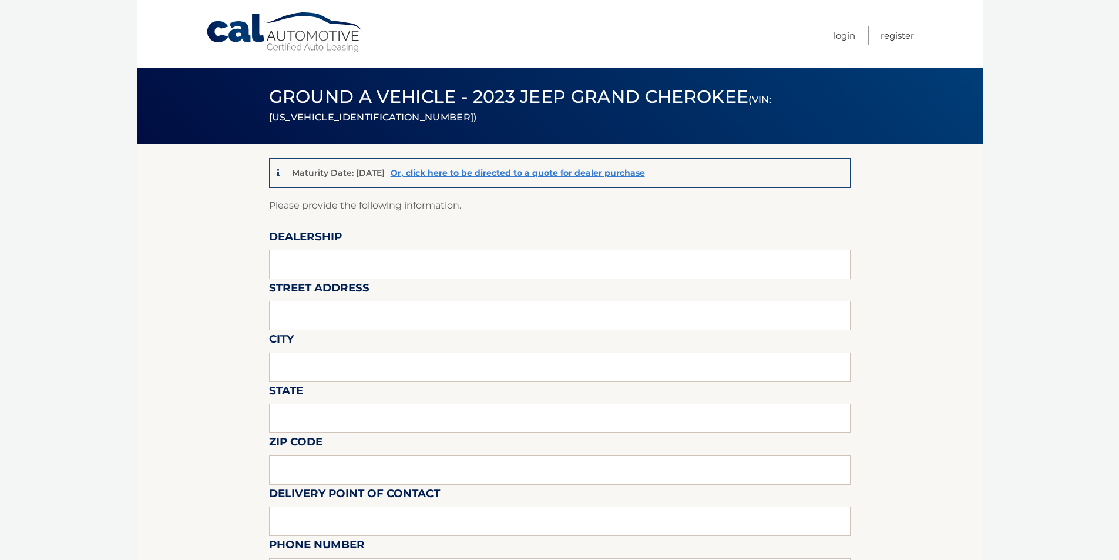 The height and width of the screenshot is (560, 1119). Describe the element at coordinates (316, 546) in the screenshot. I see `label: Phone Number` at that location.